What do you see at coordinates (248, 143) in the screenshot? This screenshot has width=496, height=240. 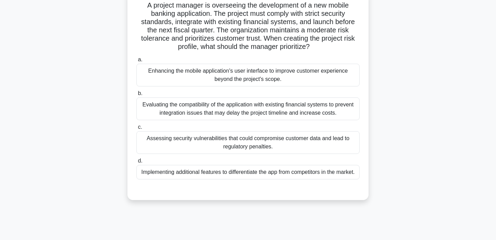 I see `div: Assessing security vulnerabilities that could compromise customer data and lead to regulatory pen...` at bounding box center [248, 143].